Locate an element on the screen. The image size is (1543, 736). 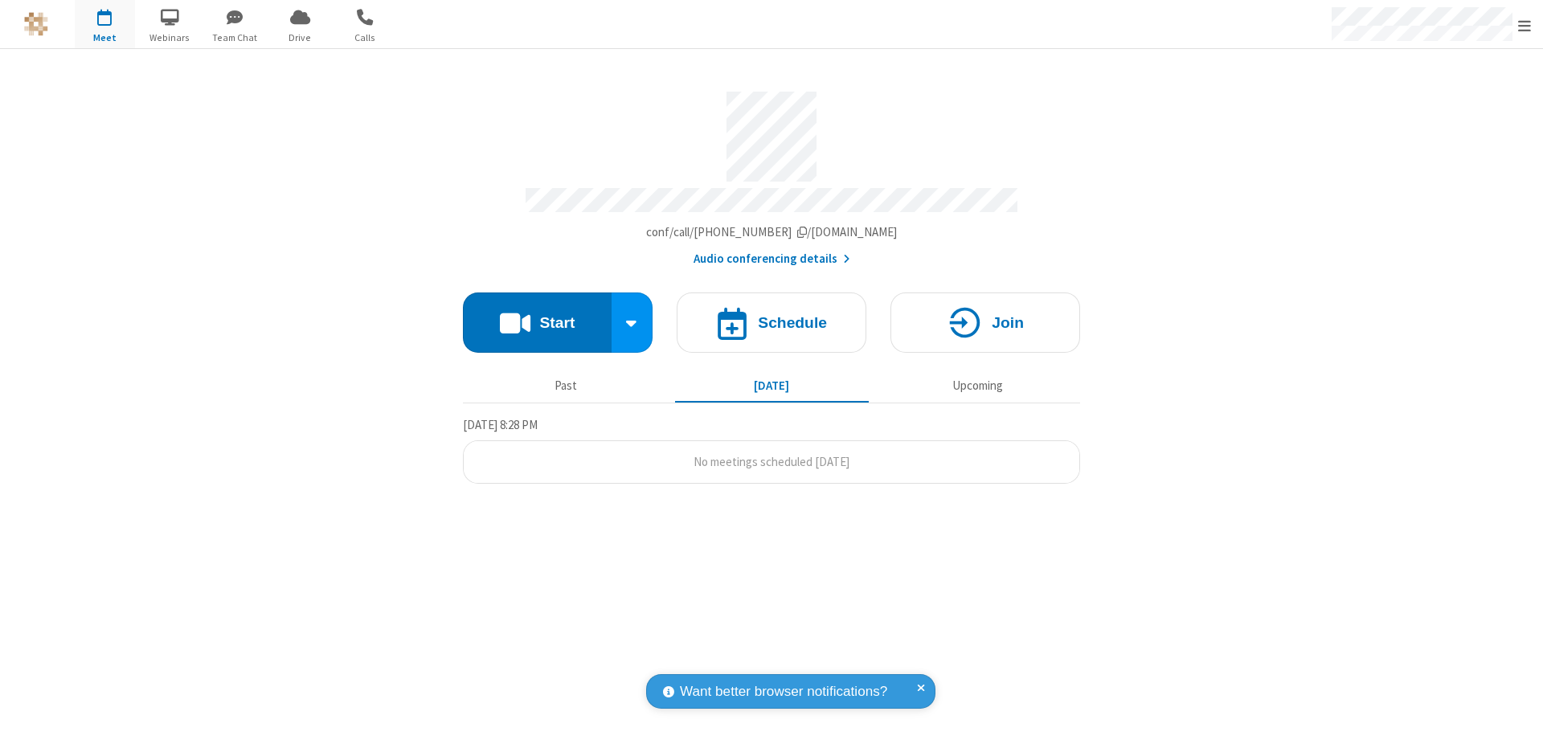
span: Meet is located at coordinates (104, 38).